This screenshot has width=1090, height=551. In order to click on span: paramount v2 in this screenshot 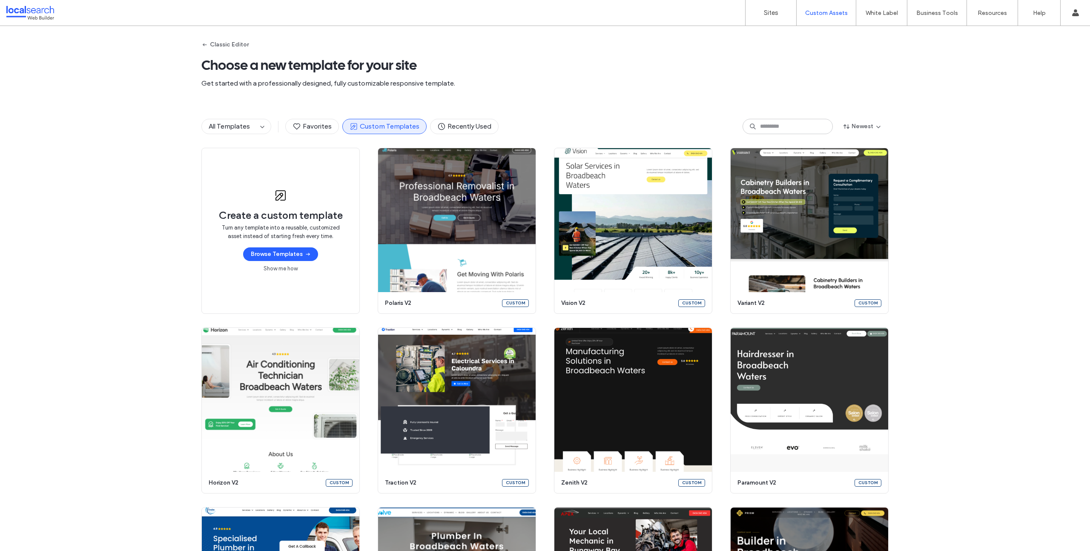, I will do `click(793, 483)`.